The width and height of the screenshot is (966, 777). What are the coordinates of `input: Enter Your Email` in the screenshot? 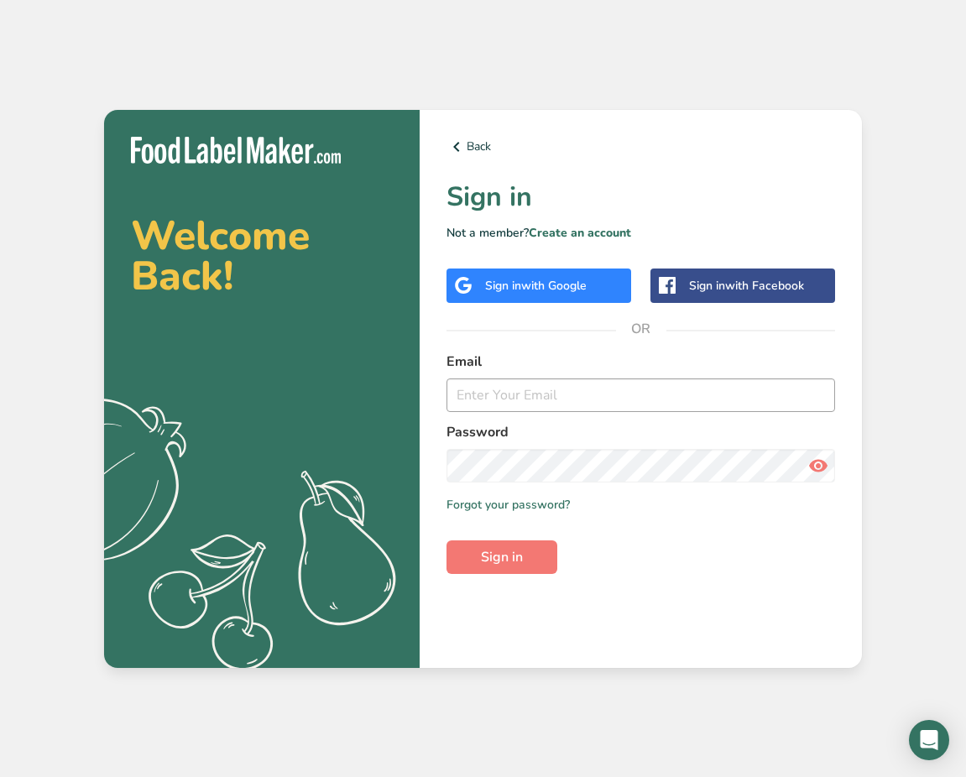 It's located at (640, 395).